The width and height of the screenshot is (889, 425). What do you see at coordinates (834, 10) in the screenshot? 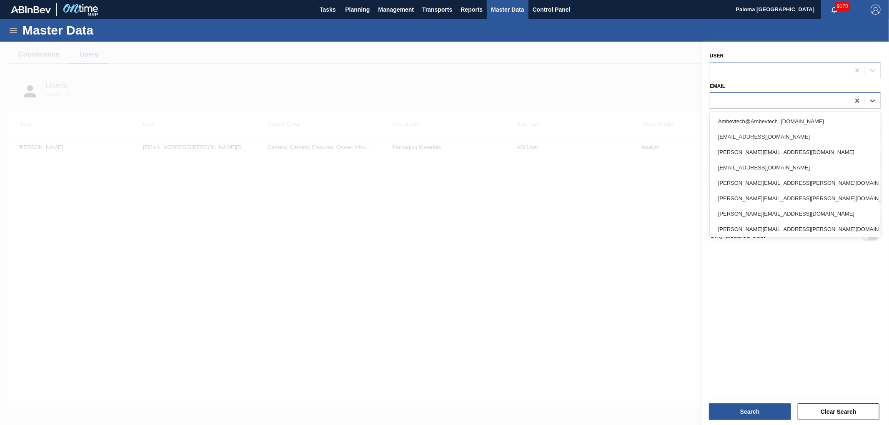
I see `button: Notifications` at bounding box center [834, 10].